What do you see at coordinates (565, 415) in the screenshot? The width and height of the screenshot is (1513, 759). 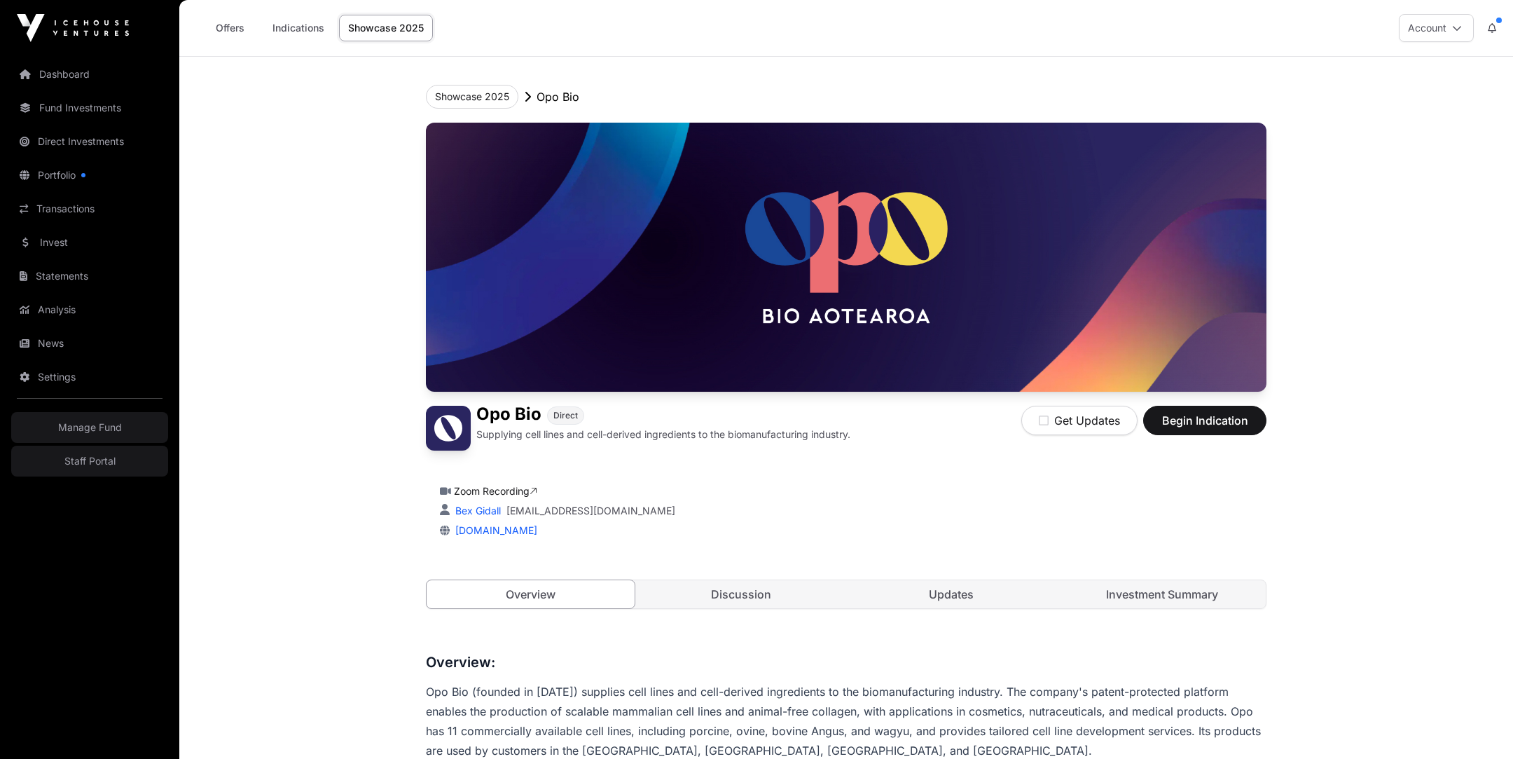 I see `span: Direct` at bounding box center [565, 415].